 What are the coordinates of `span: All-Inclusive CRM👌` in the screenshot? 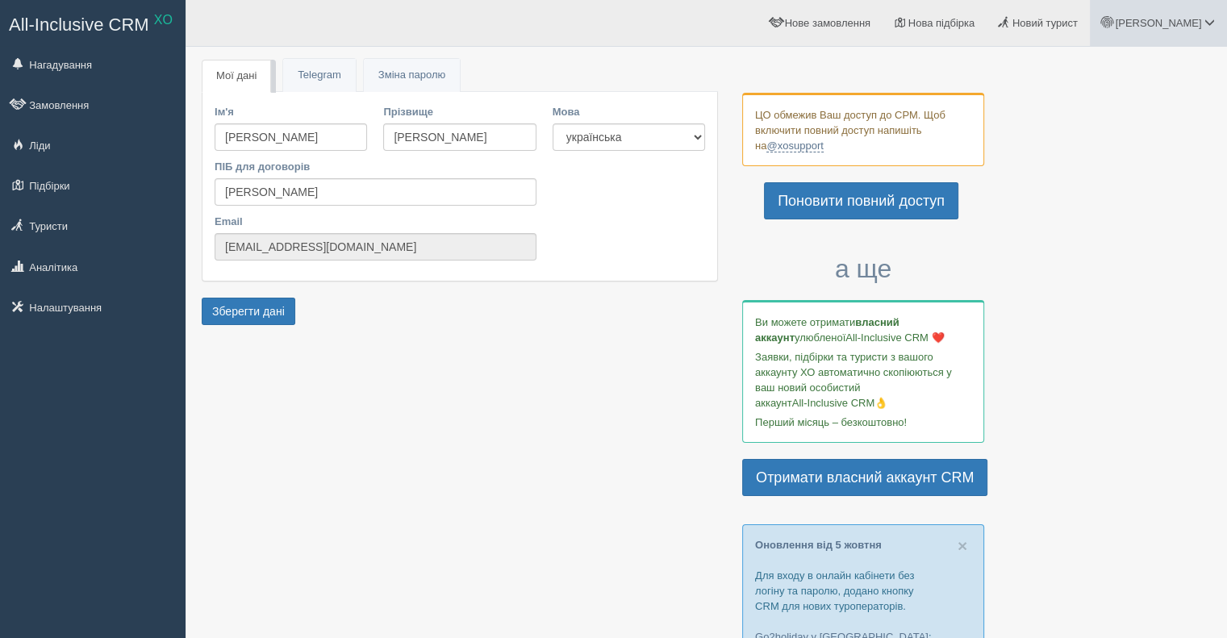 It's located at (840, 402).